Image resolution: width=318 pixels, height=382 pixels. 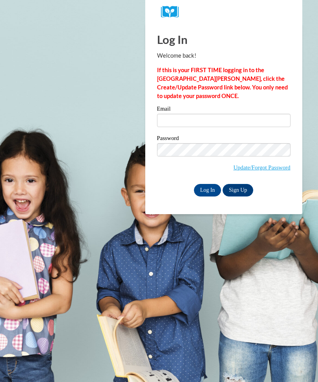 I want to click on a: Update/Forgot Password, so click(x=261, y=168).